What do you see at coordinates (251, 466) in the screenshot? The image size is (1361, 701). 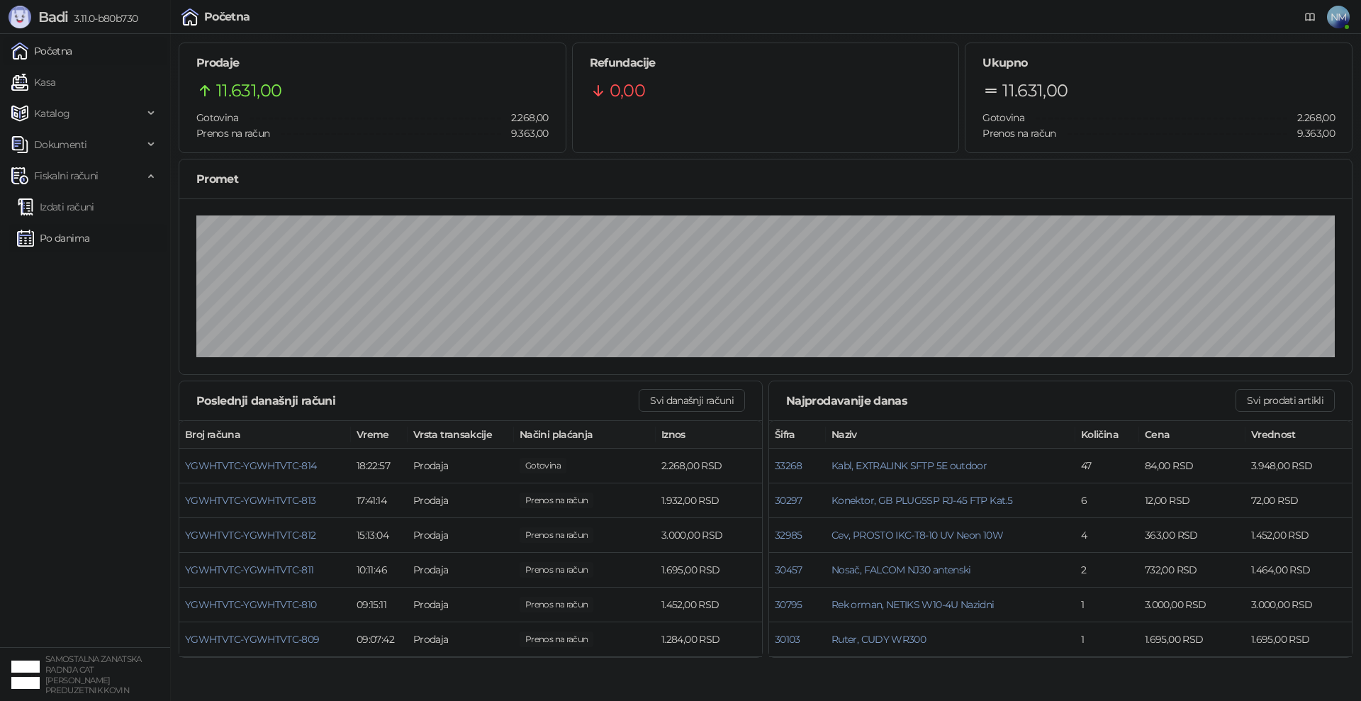 I see `span: YGWHTVTC-YGWHTVTC-814` at bounding box center [251, 466].